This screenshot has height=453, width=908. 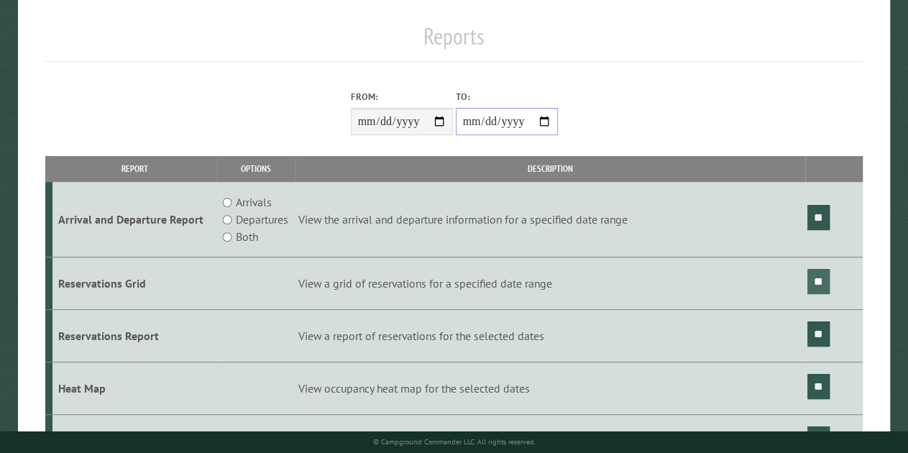 I want to click on label: Arrivals, so click(x=254, y=202).